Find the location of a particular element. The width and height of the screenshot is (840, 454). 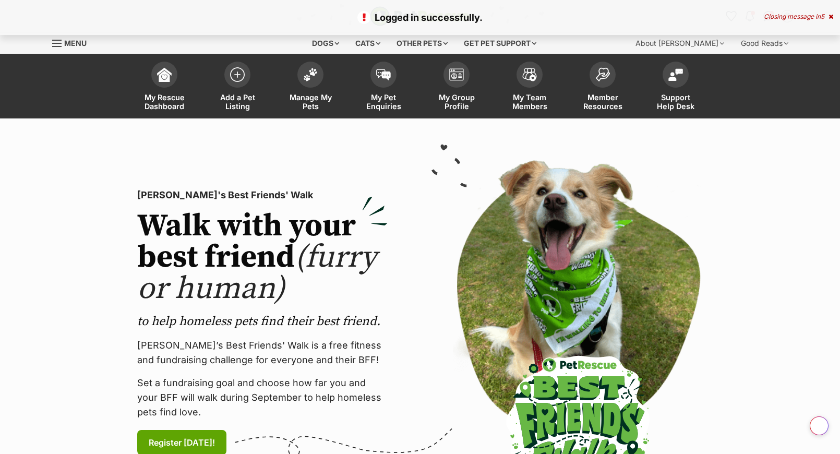

span: My Team Members is located at coordinates (530, 102).